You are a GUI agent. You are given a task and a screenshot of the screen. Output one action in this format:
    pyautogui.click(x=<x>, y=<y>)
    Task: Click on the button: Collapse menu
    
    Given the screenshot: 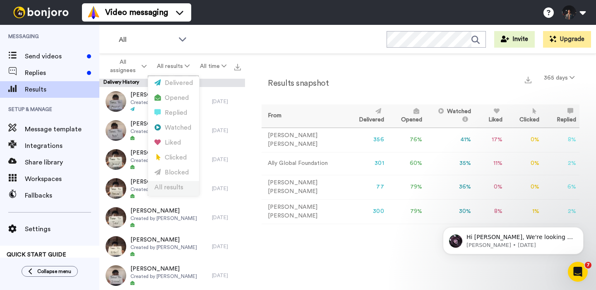 What is the action you would take?
    pyautogui.click(x=50, y=271)
    